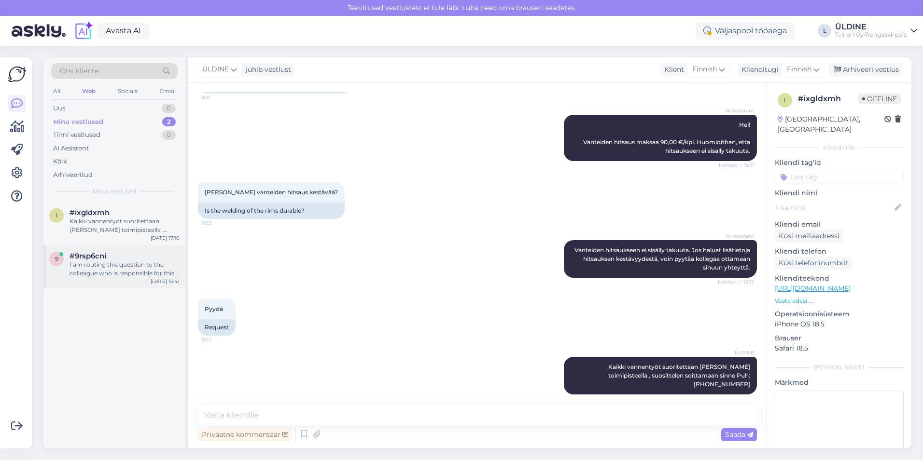 The height and width of the screenshot is (460, 923). Describe the element at coordinates (127, 91) in the screenshot. I see `div: Socials` at that location.